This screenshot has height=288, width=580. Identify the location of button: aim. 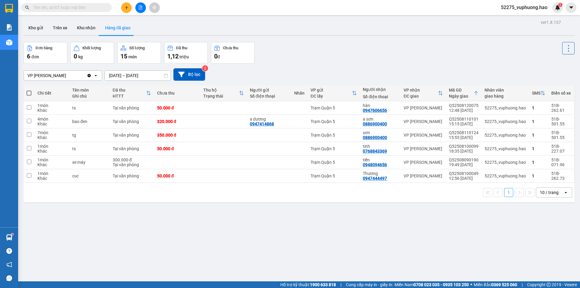
(154, 8).